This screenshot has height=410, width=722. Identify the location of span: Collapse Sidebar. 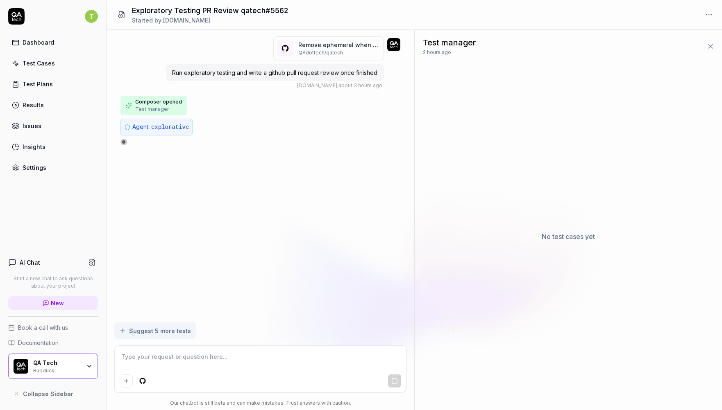
(48, 394).